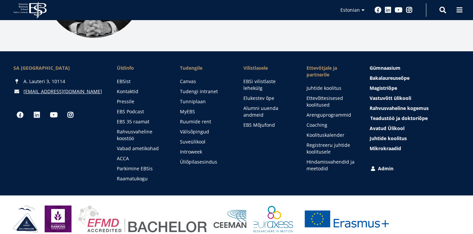 The image size is (473, 234). I want to click on a: EBSist, so click(142, 82).